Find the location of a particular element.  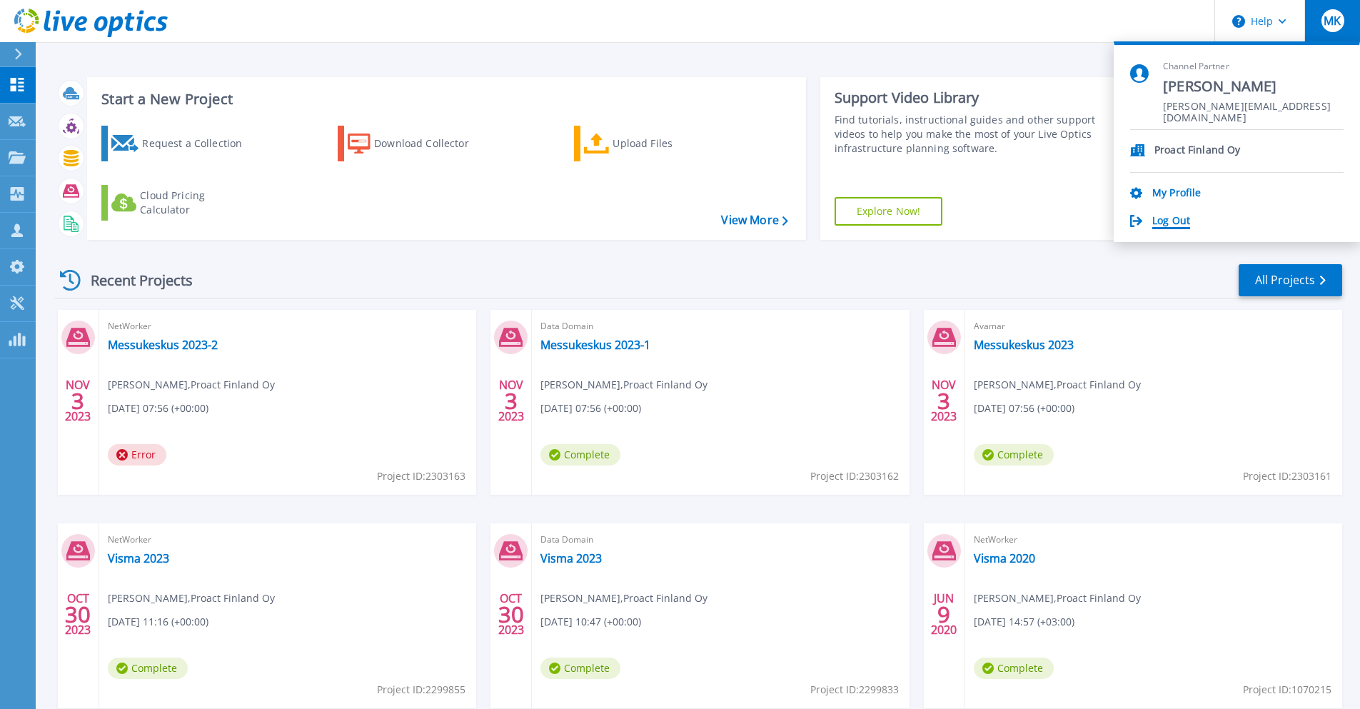

a: Messukeskus 2023 is located at coordinates (1024, 345).